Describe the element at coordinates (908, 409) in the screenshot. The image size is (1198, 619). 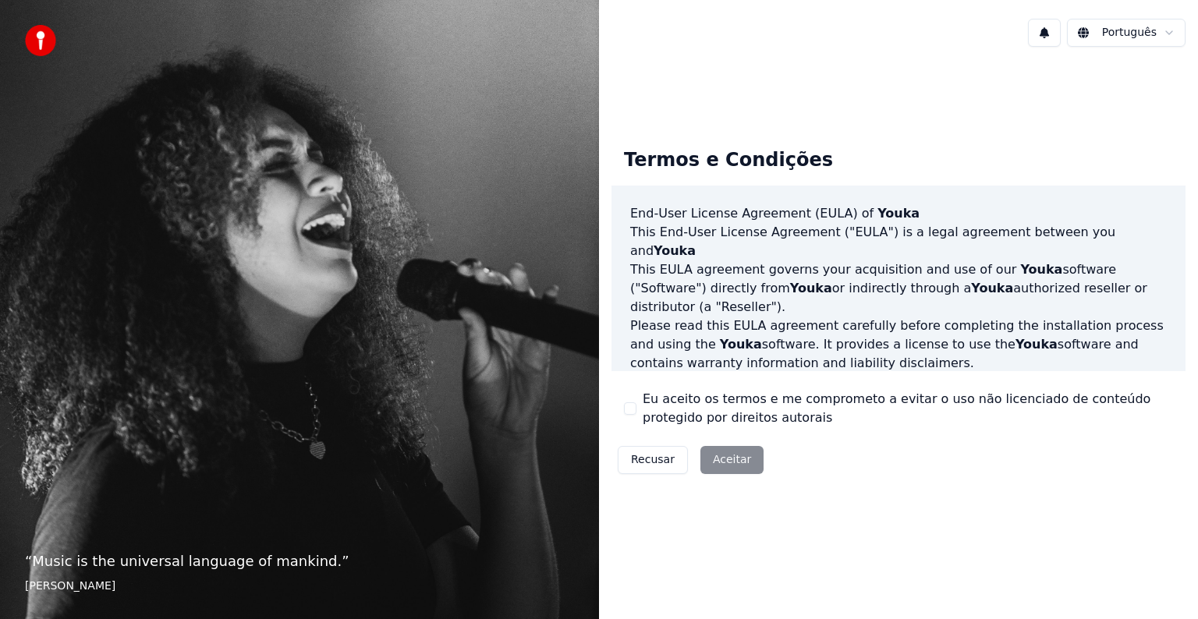
I see `label: Eu aceito os termos e me comprometo a evitar o uso não licenciado de conteúdo protegido por direi...` at that location.